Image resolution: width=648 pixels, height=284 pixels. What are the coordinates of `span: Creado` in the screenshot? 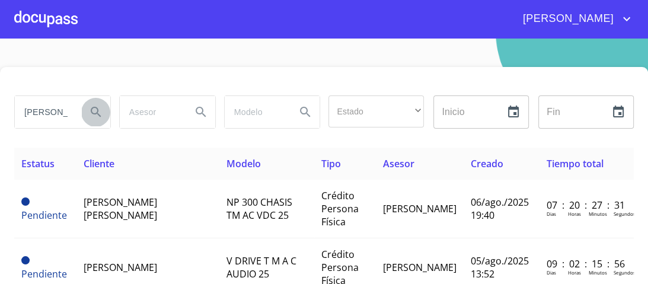 It's located at (487, 164).